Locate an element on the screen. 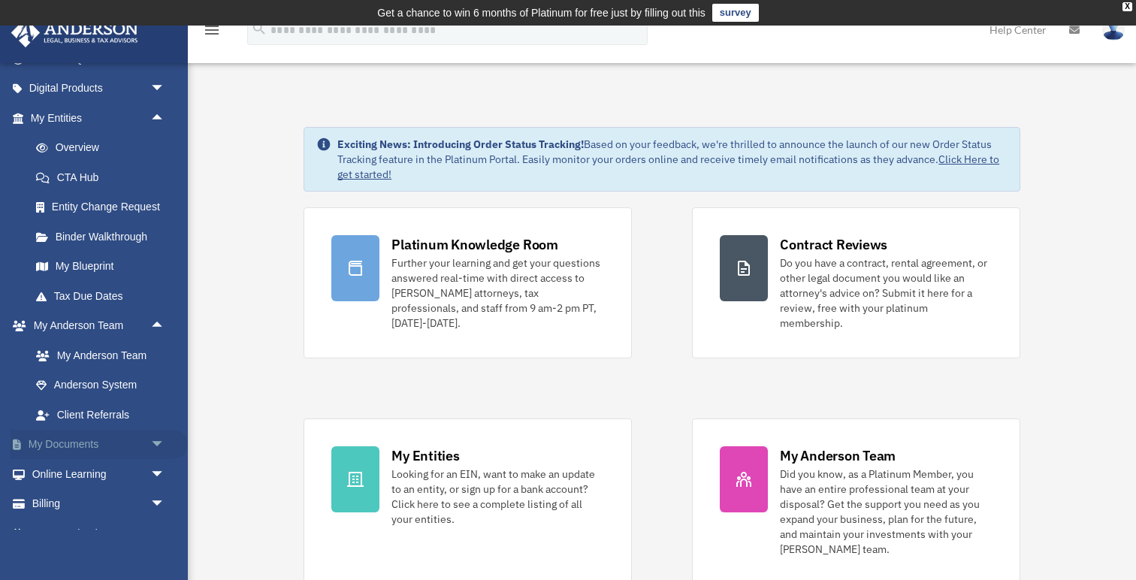  div: Platinum Knowledge Room is located at coordinates (475, 244).